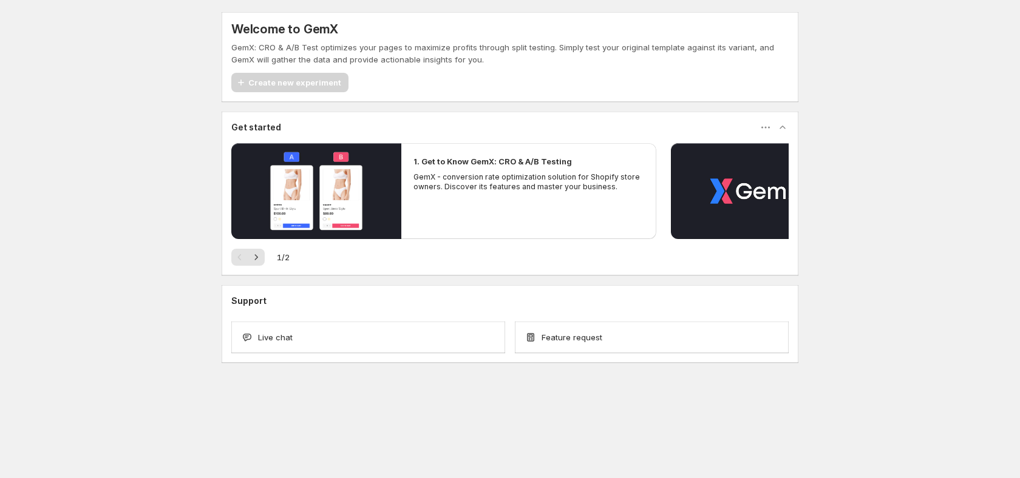  I want to click on h2: 1. Get to Know GemX: CRO & A/B Testing, so click(492, 161).